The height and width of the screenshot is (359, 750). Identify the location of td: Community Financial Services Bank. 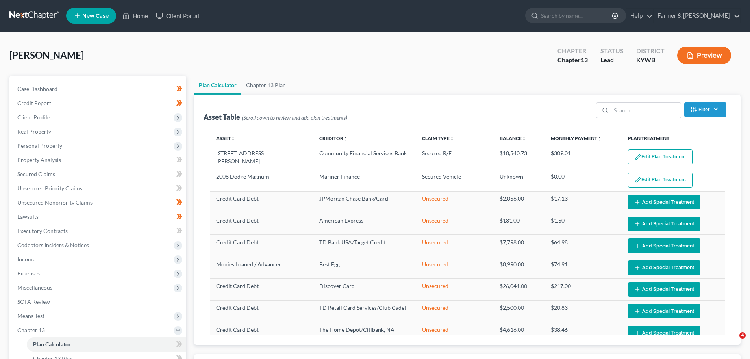
(365, 158).